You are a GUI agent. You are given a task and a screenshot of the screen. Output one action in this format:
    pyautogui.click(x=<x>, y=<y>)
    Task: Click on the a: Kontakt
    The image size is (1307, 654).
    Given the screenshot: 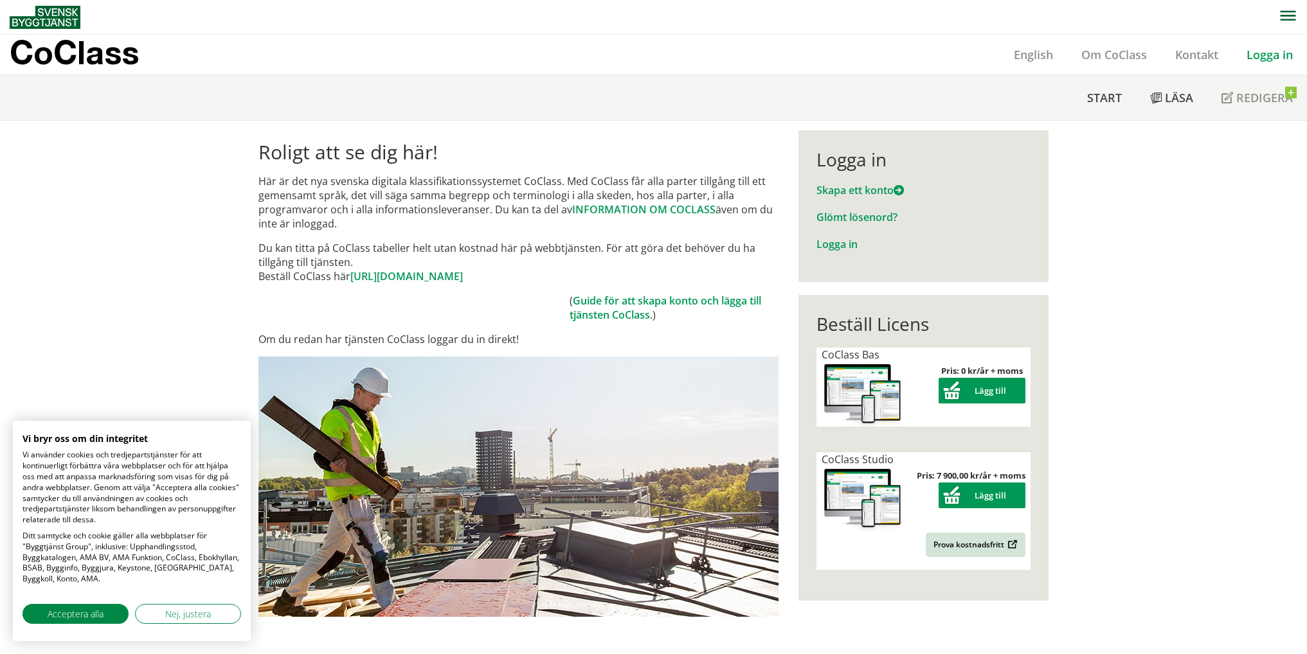 What is the action you would take?
    pyautogui.click(x=1196, y=55)
    